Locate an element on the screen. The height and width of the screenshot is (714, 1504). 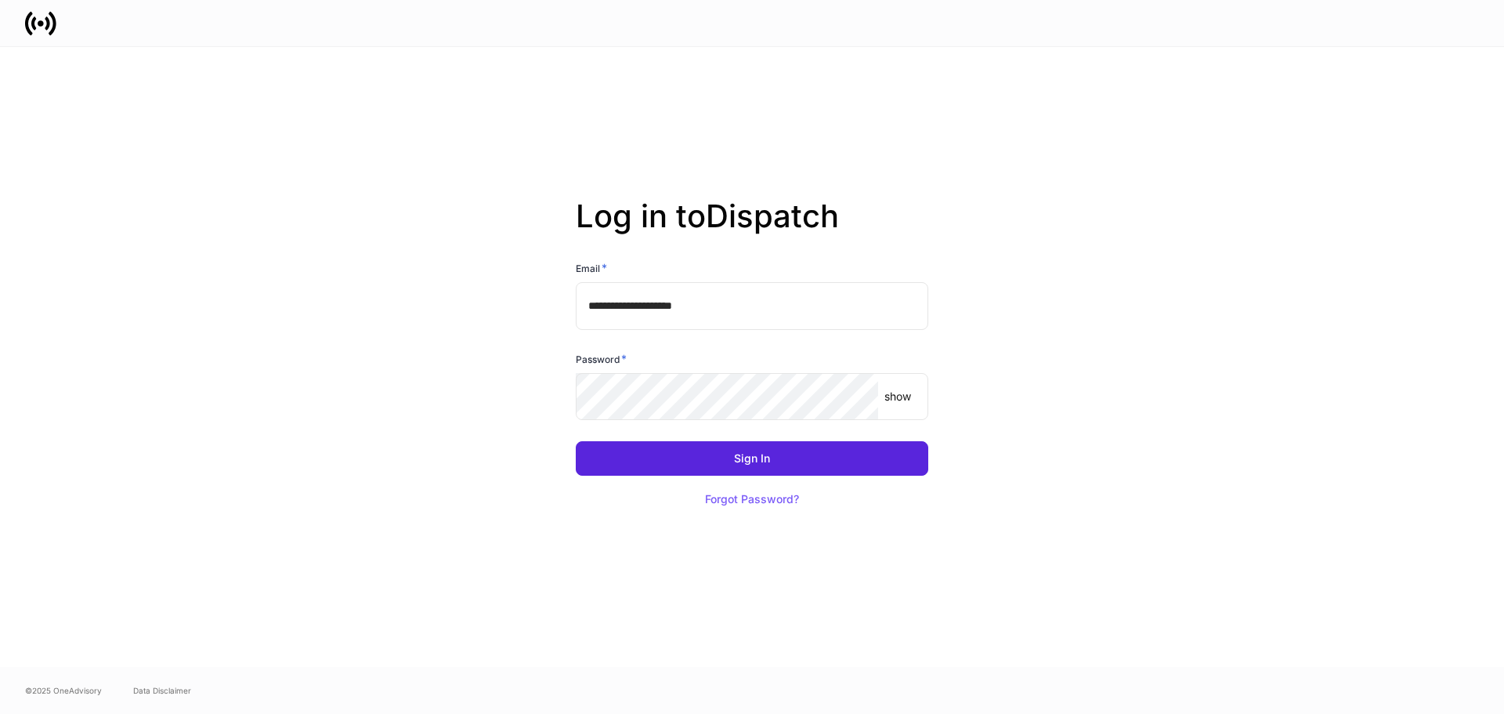
button: Forgot Password? is located at coordinates (752, 499).